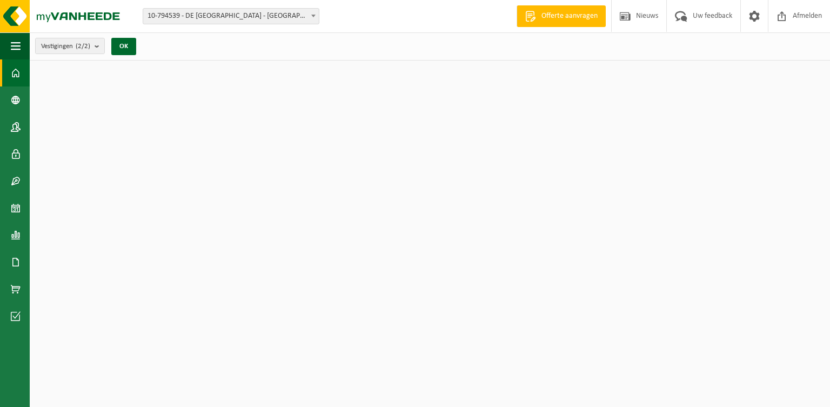  Describe the element at coordinates (570, 16) in the screenshot. I see `span: Offerte aanvragen` at that location.